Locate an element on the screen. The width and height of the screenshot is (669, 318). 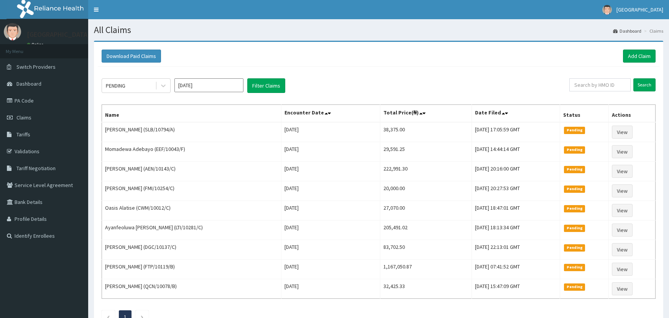
td: 38,375.00 is located at coordinates (426, 132).